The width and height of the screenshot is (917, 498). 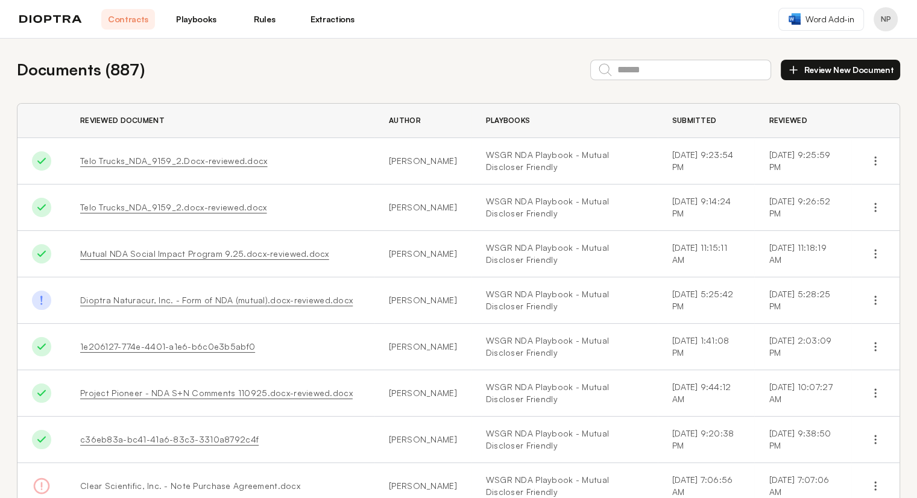 What do you see at coordinates (706, 121) in the screenshot?
I see `th: Submitted` at bounding box center [706, 121].